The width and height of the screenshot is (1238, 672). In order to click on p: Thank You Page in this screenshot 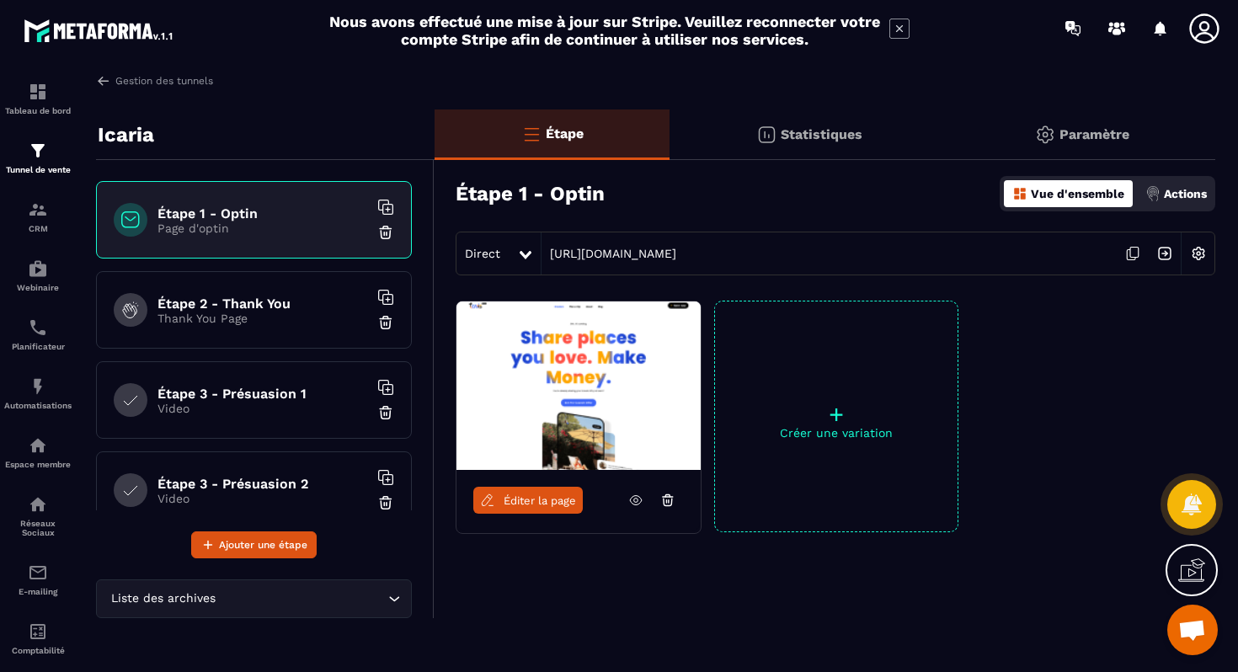, I will do `click(263, 318)`.